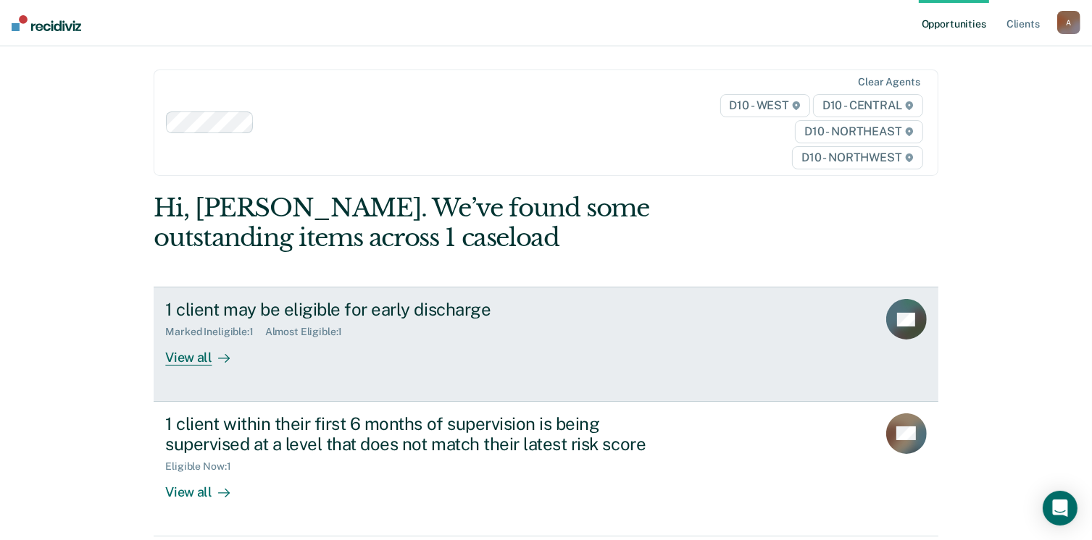 This screenshot has width=1092, height=540. What do you see at coordinates (765, 106) in the screenshot?
I see `span: D10 - WEST` at bounding box center [765, 106].